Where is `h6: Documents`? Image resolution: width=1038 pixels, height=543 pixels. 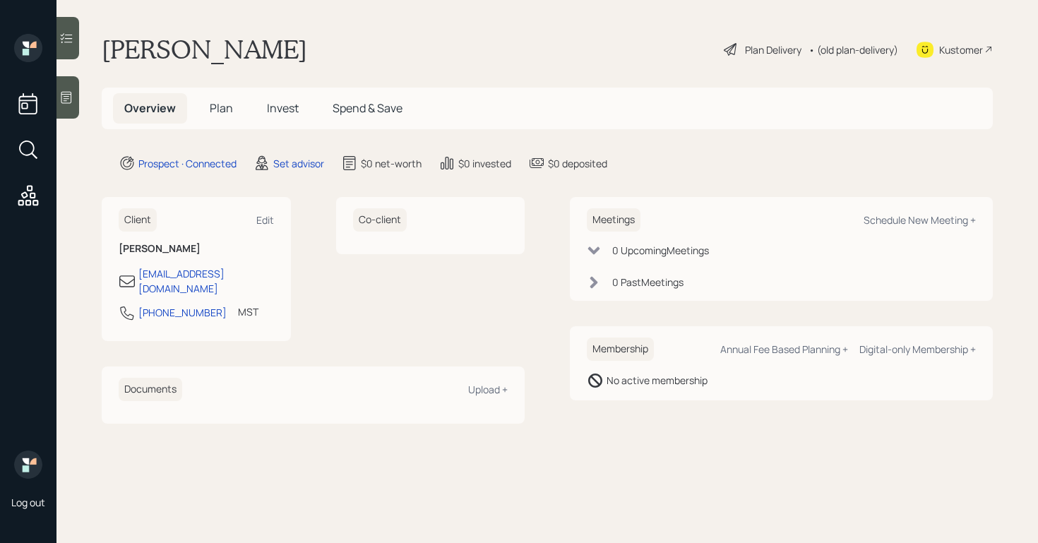 h6: Documents is located at coordinates (150, 389).